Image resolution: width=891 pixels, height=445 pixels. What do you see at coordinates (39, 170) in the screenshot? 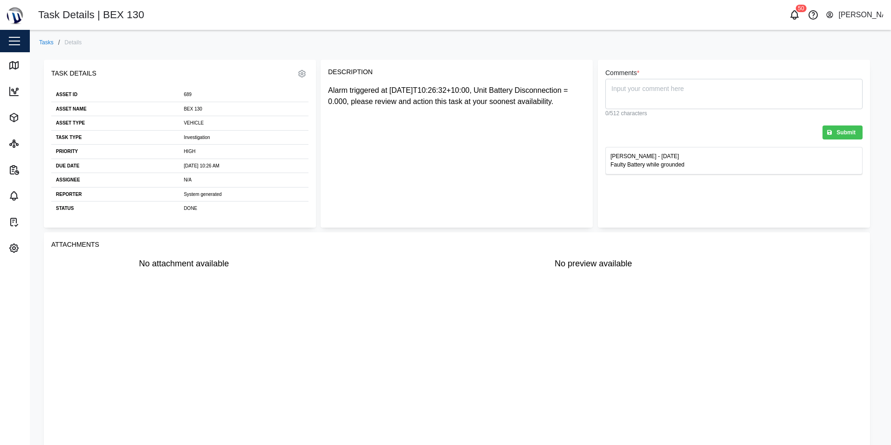
I see `div: Reports` at bounding box center [39, 170].